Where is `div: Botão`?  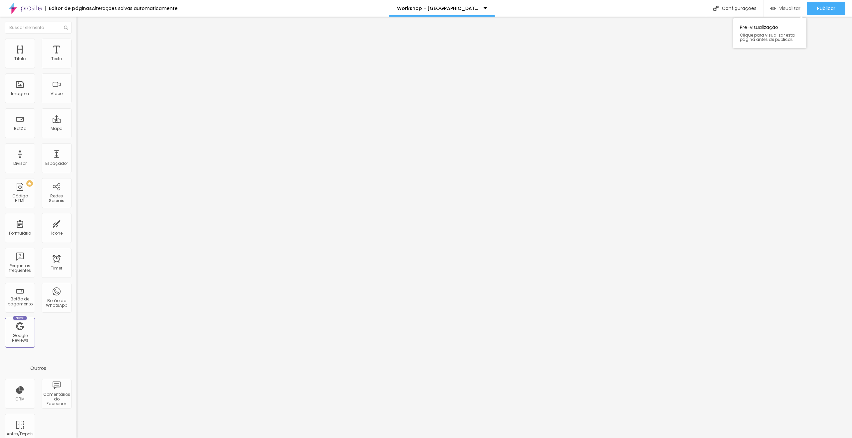 div: Botão is located at coordinates (20, 129).